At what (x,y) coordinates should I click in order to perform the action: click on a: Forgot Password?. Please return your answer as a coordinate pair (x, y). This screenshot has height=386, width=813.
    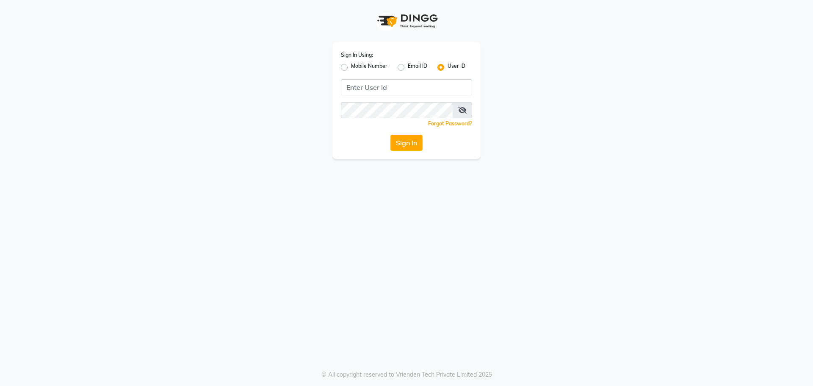
    Looking at the image, I should click on (450, 123).